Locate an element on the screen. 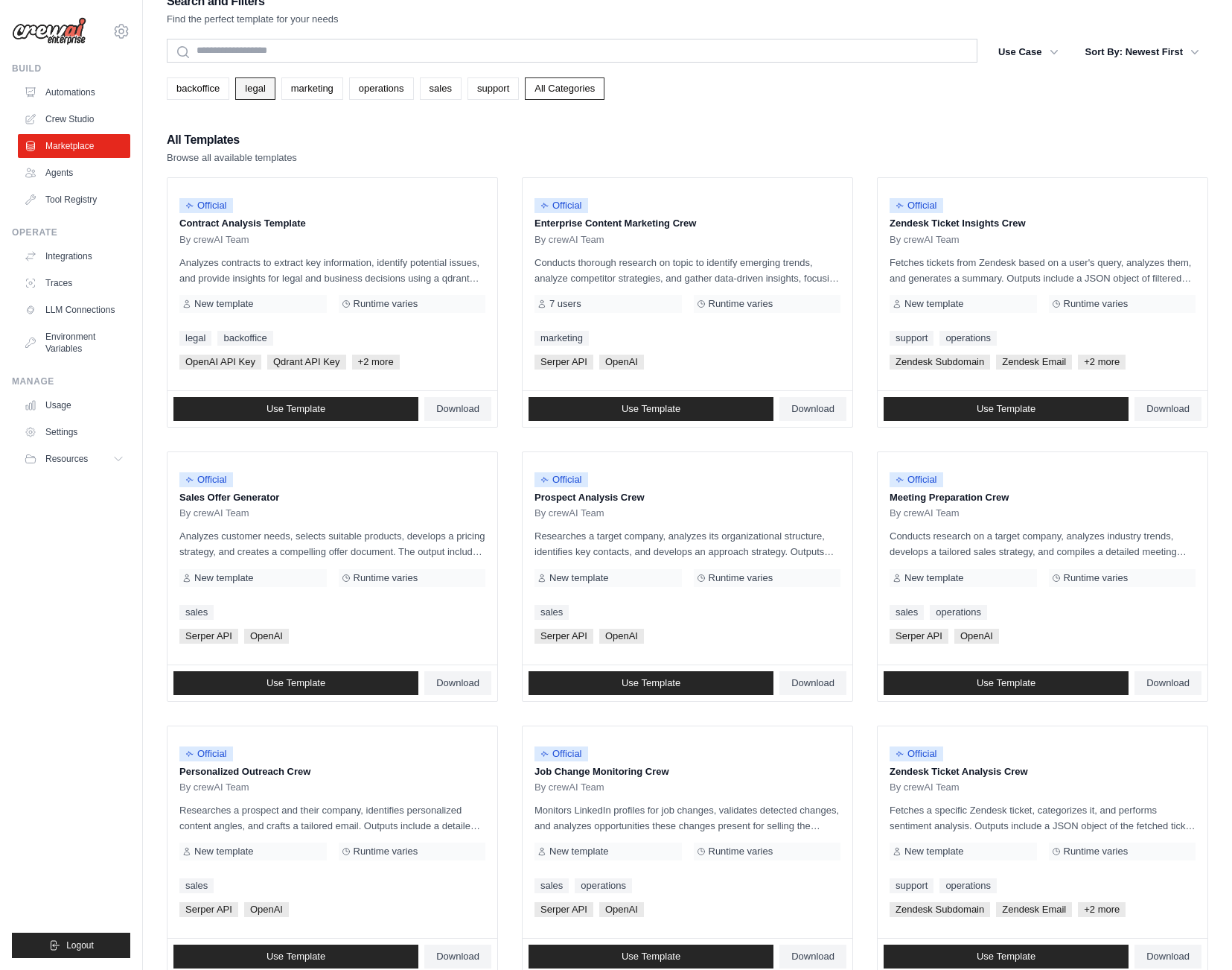 The width and height of the screenshot is (1232, 970). button: Use Case is located at coordinates (1028, 52).